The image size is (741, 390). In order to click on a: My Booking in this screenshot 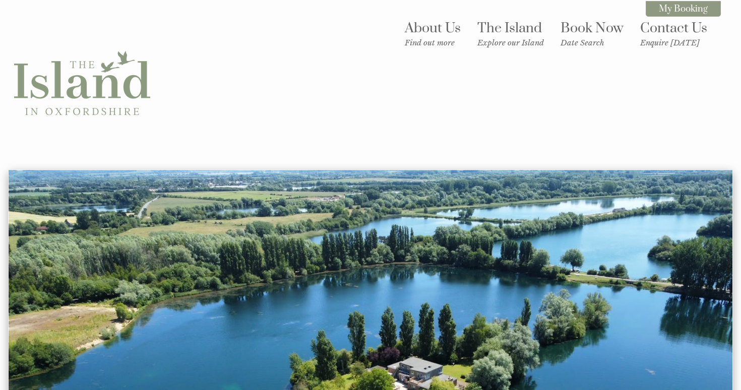, I will do `click(683, 9)`.